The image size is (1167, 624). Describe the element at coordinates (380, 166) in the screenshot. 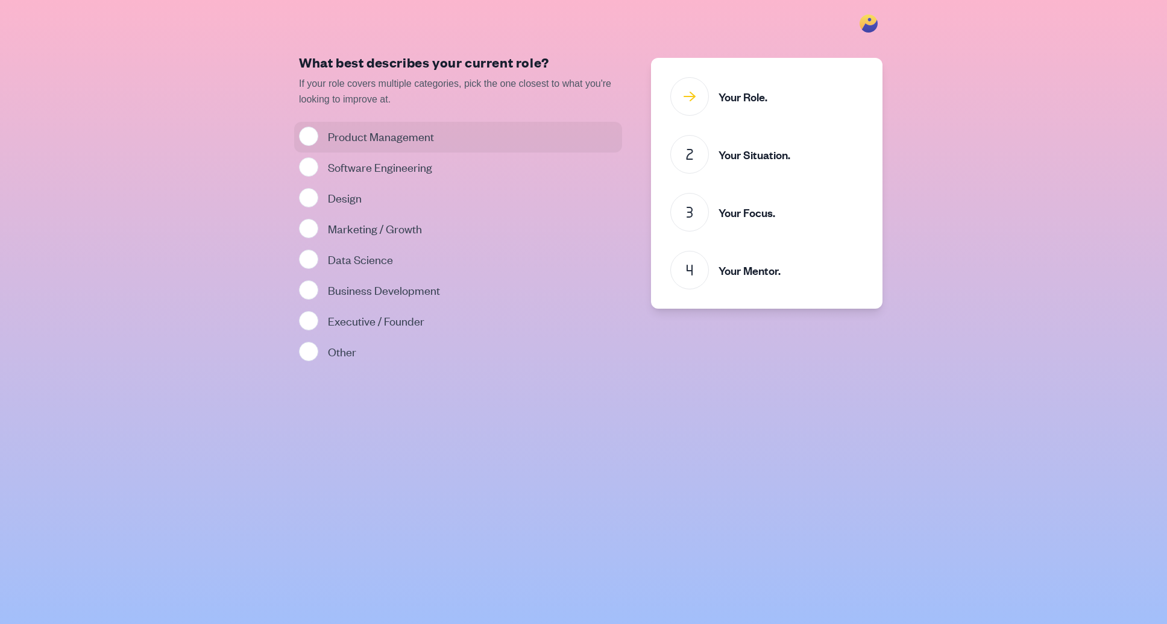

I see `label: Software Engineering` at that location.